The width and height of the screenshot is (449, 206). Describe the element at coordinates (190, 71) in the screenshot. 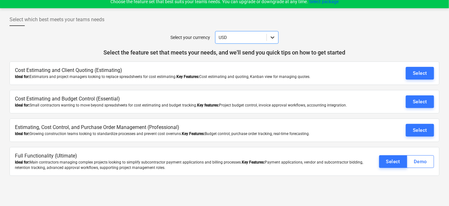

I see `p: Cost Estimating and Client Quoting (Estimating)` at that location.